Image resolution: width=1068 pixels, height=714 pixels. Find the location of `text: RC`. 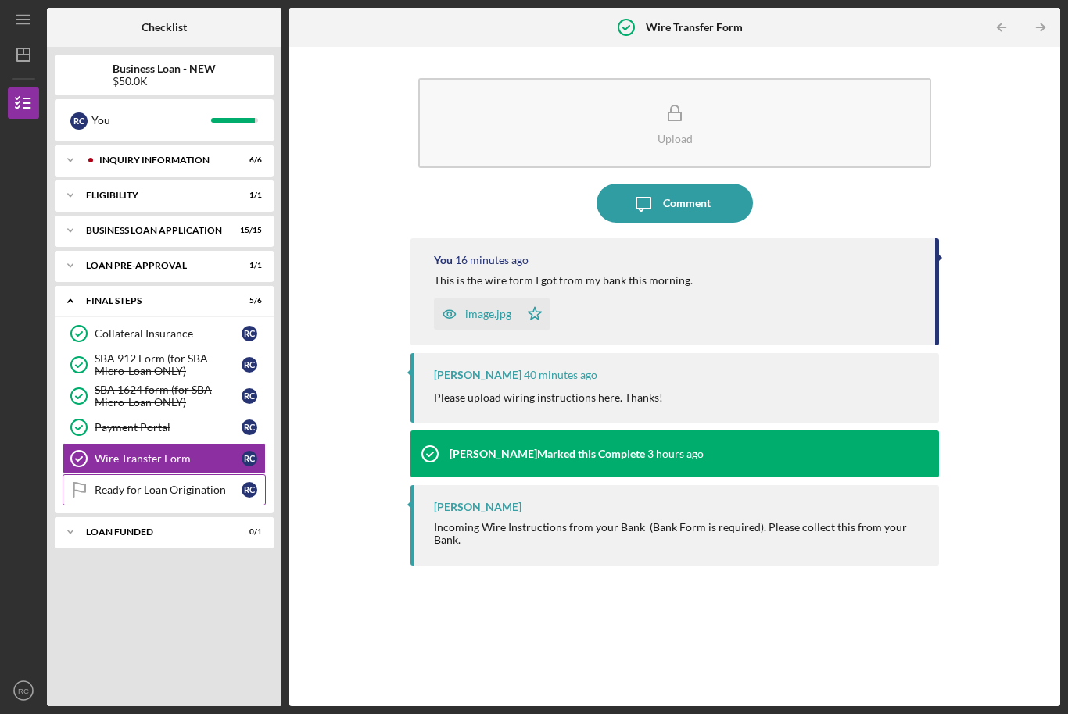

text: RC is located at coordinates (23, 691).